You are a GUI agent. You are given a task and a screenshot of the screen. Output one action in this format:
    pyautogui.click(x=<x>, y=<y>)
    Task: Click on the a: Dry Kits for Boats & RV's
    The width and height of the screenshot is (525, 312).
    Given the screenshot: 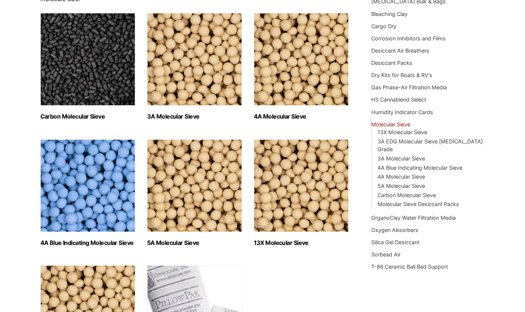 What is the action you would take?
    pyautogui.click(x=401, y=75)
    